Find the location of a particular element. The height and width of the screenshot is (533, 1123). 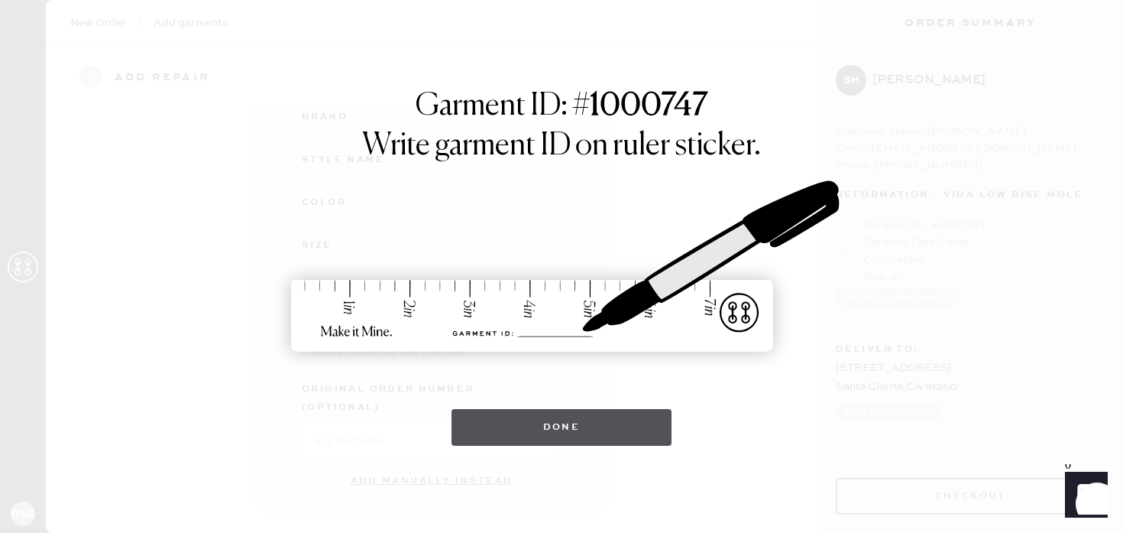

h1: Garment ID: # is located at coordinates (562, 108).